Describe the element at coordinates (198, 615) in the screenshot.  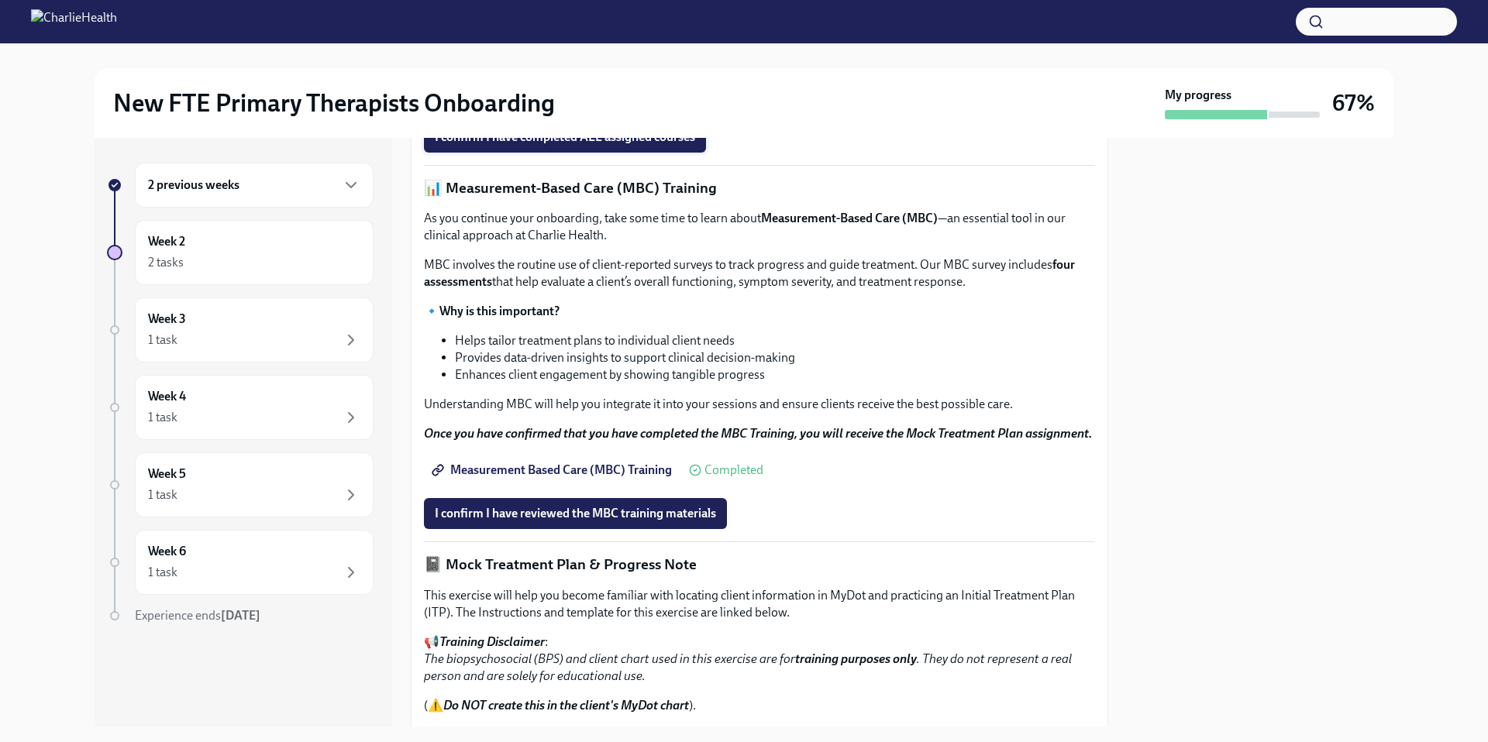
I see `span: Experience ends` at that location.